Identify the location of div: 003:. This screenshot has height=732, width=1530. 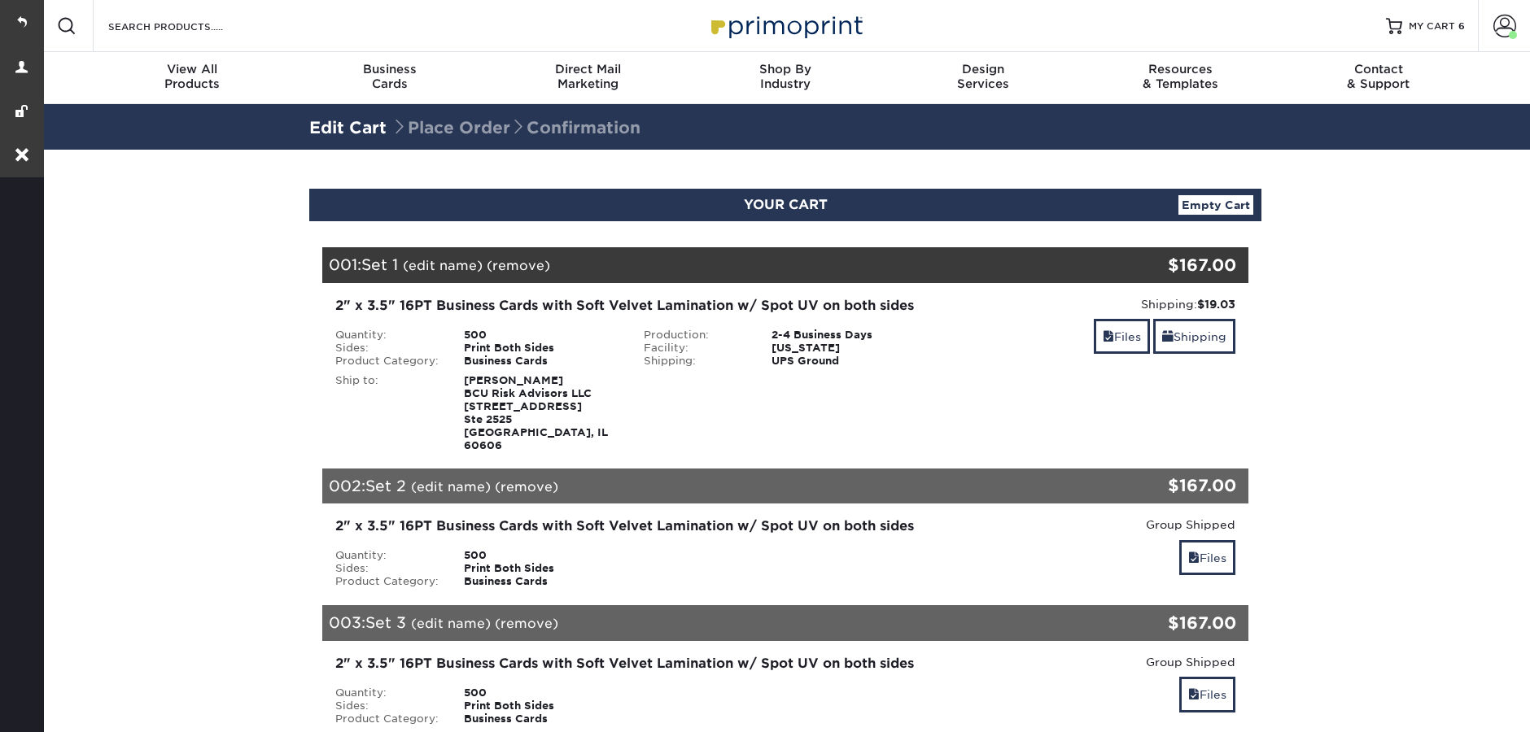
(708, 623).